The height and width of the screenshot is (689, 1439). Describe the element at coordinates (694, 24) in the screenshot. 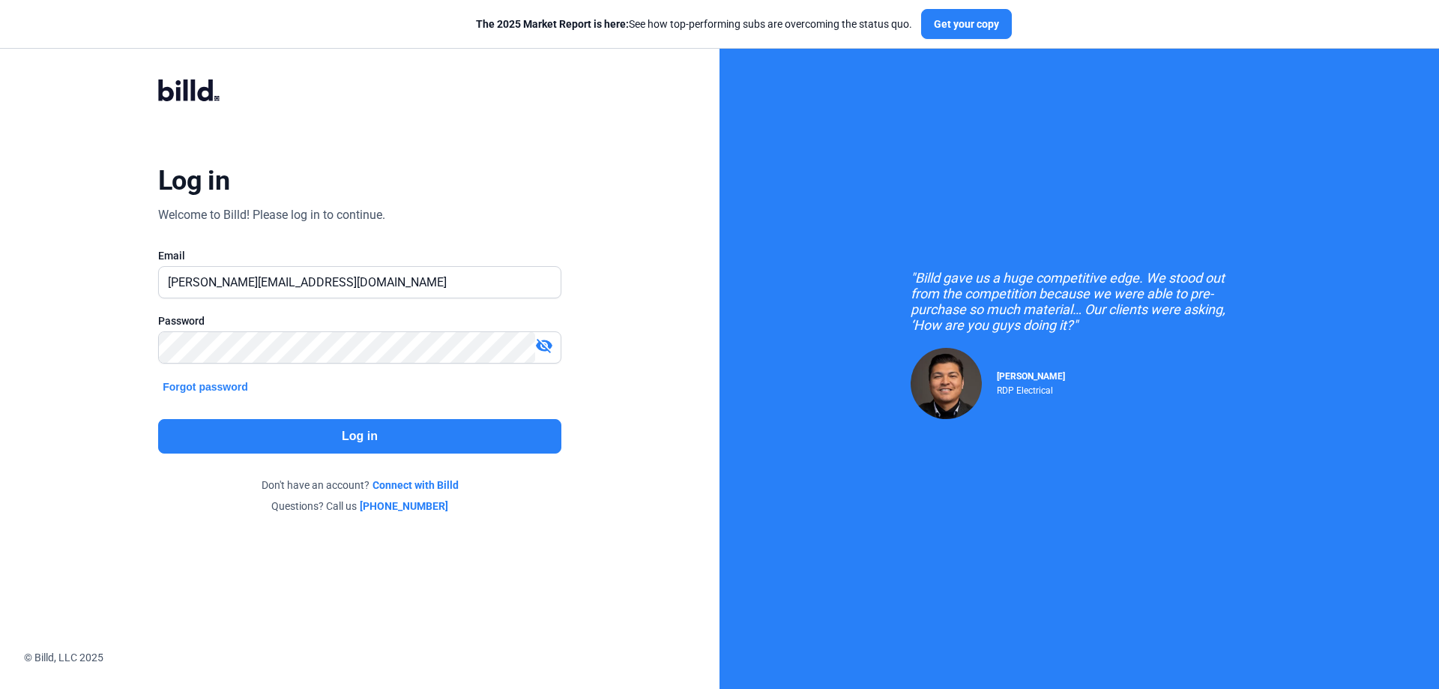

I see `div: See how top-performing subs are overcoming the status quo.` at that location.